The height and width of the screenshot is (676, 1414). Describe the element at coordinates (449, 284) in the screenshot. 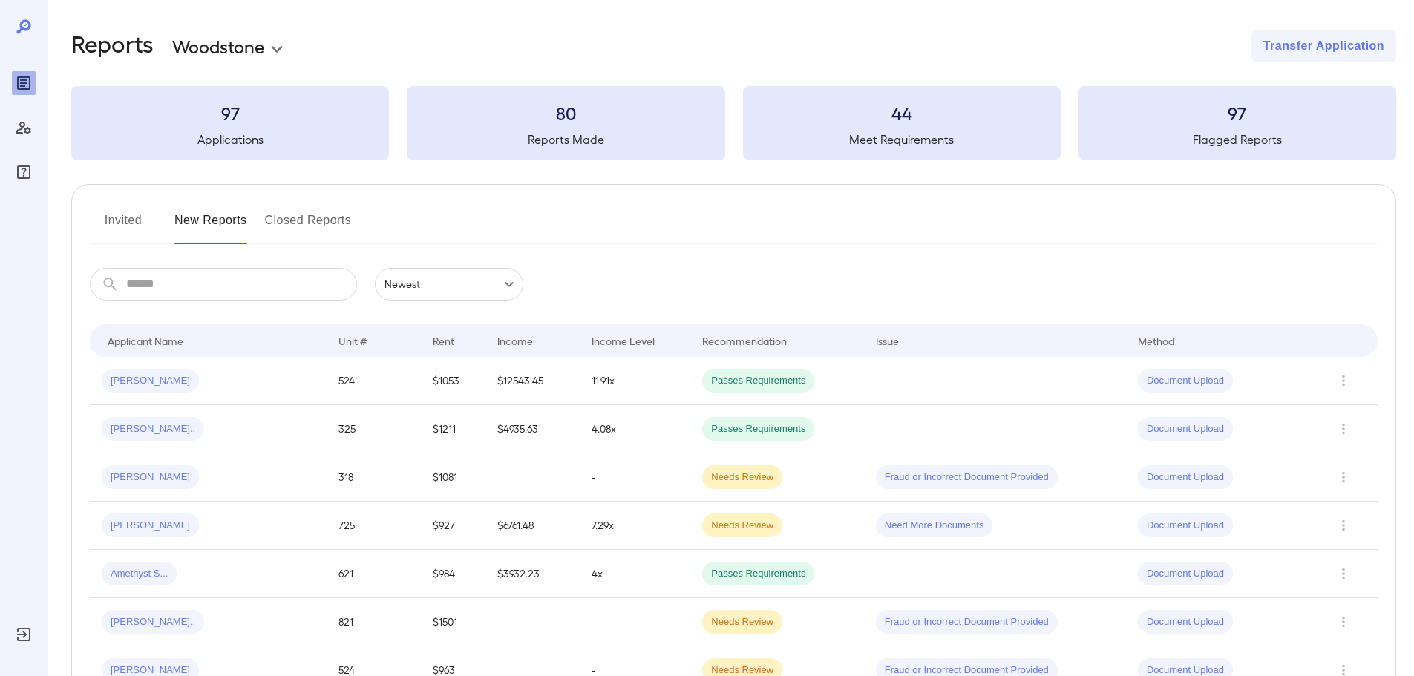

I see `div: Newest` at that location.